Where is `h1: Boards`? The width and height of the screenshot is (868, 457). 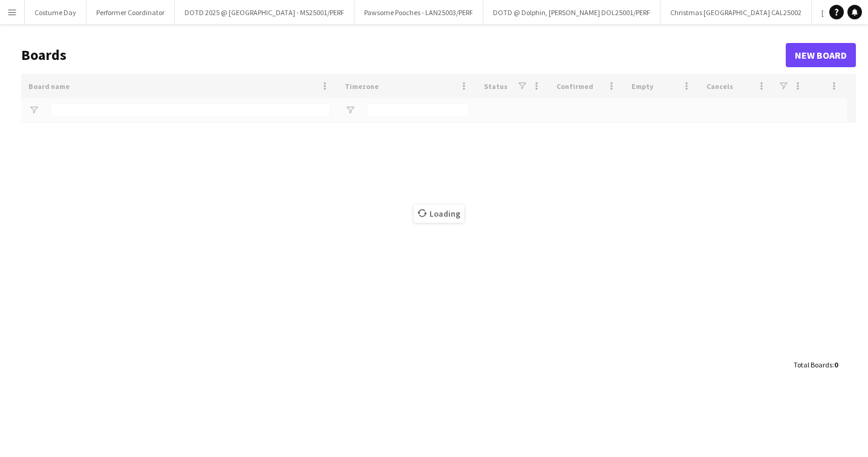
h1: Boards is located at coordinates (403, 55).